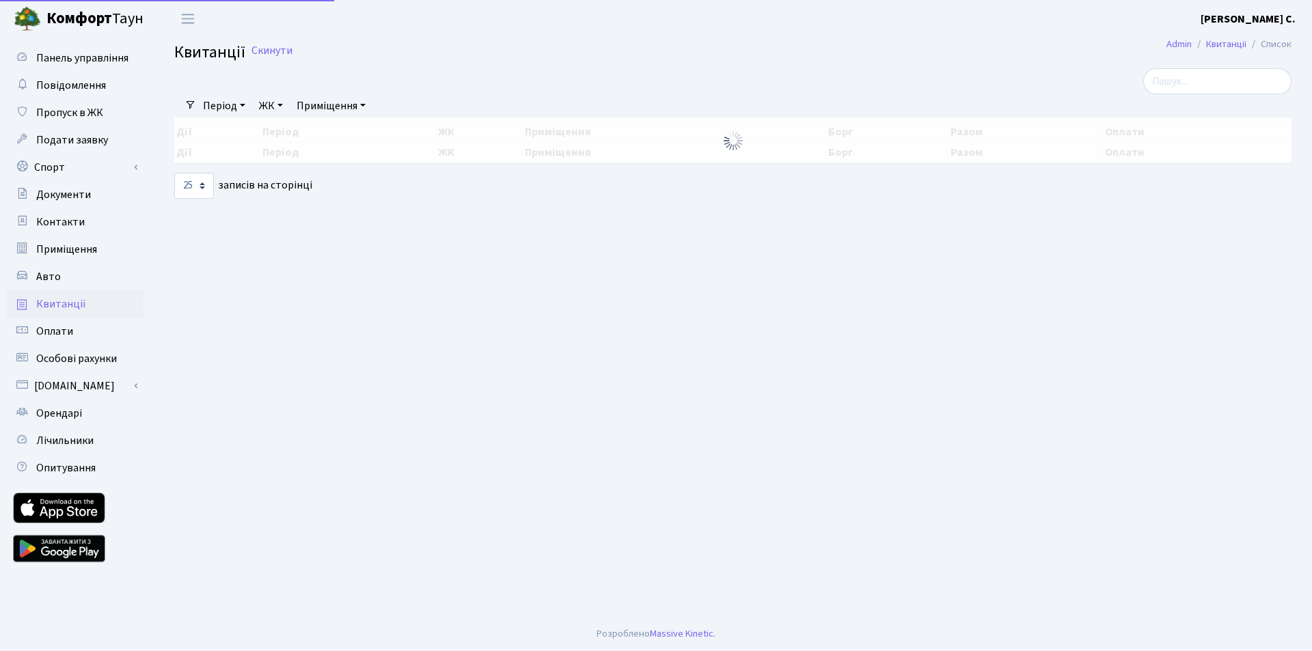 This screenshot has width=1312, height=651. What do you see at coordinates (733, 141) in the screenshot?
I see `img: Обробка...` at bounding box center [733, 141].